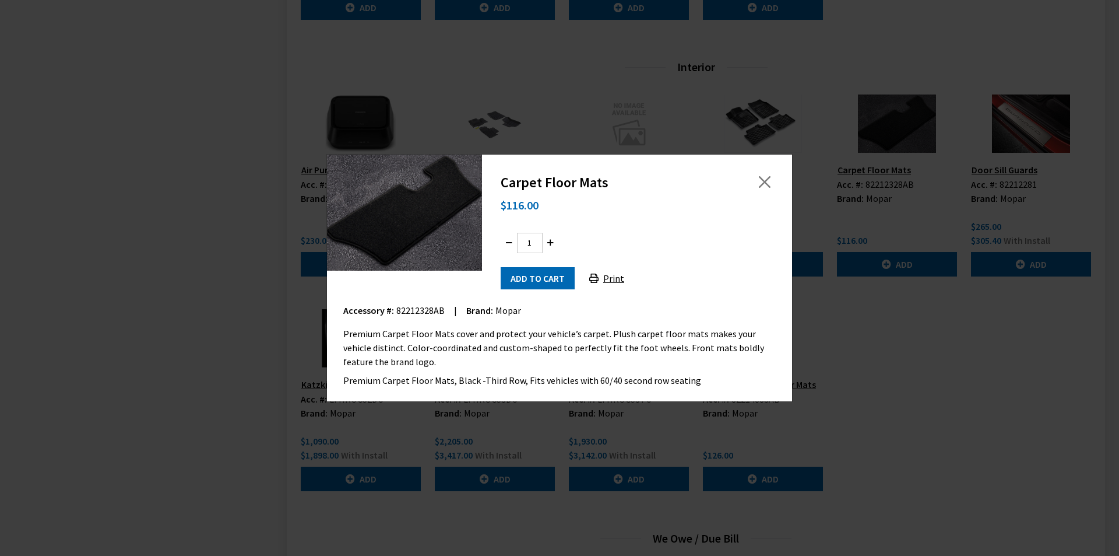  What do you see at coordinates (480, 310) in the screenshot?
I see `label: Brand:` at bounding box center [480, 310].